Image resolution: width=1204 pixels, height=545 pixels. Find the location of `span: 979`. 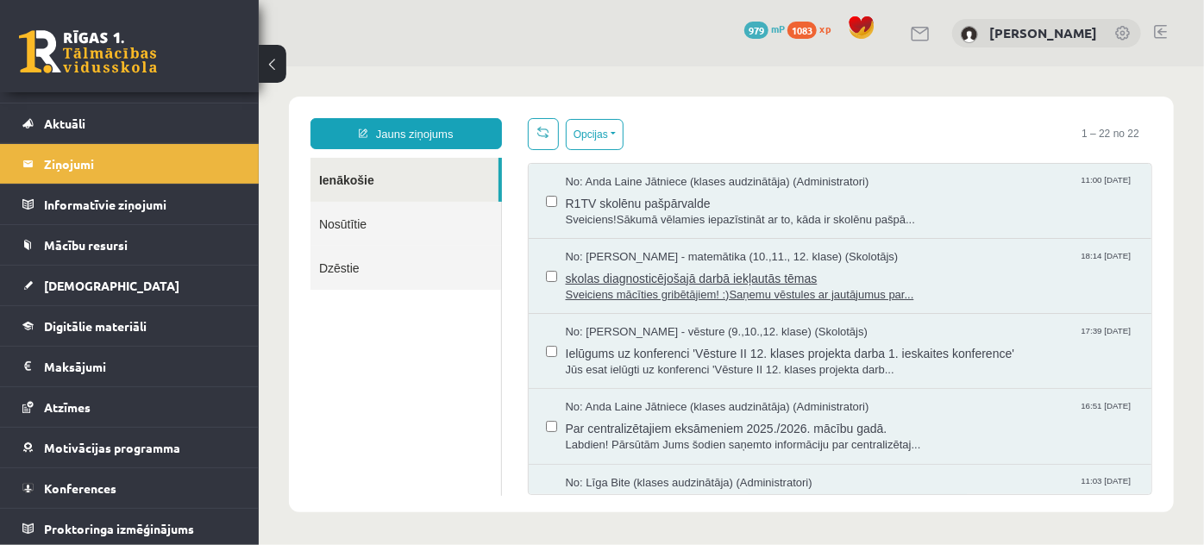

span: 979 is located at coordinates (756, 30).